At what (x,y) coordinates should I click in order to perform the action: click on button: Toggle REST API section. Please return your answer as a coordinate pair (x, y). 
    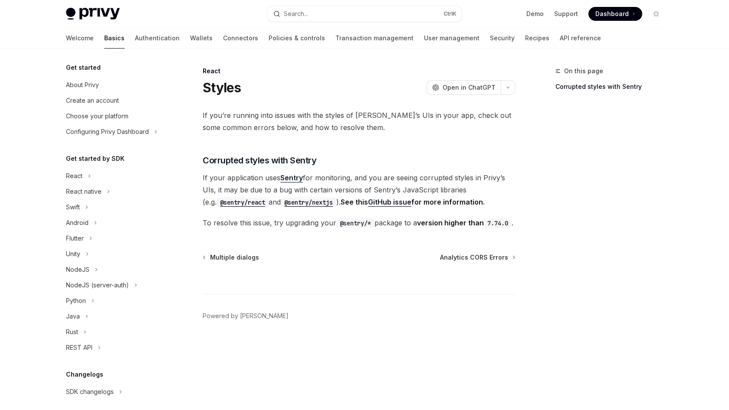
    Looking at the image, I should click on (115, 348).